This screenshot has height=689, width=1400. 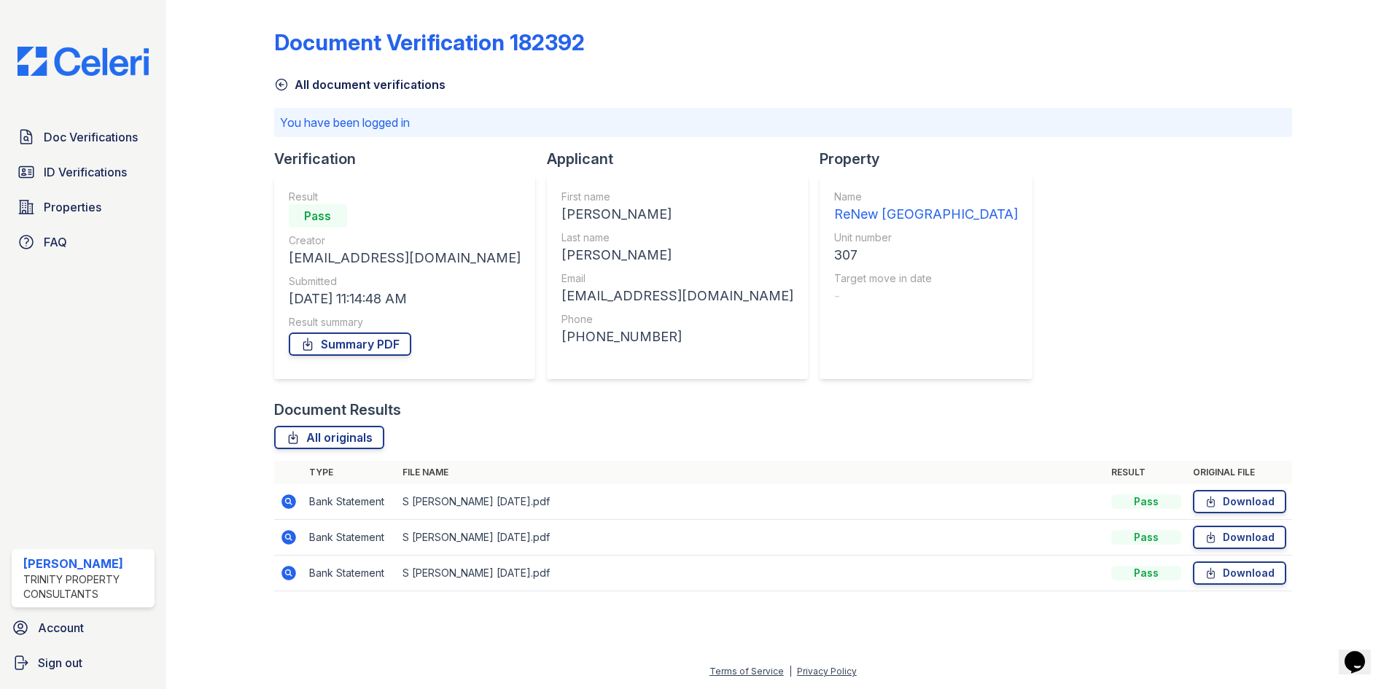 What do you see at coordinates (926, 255) in the screenshot?
I see `div: 307` at bounding box center [926, 255].